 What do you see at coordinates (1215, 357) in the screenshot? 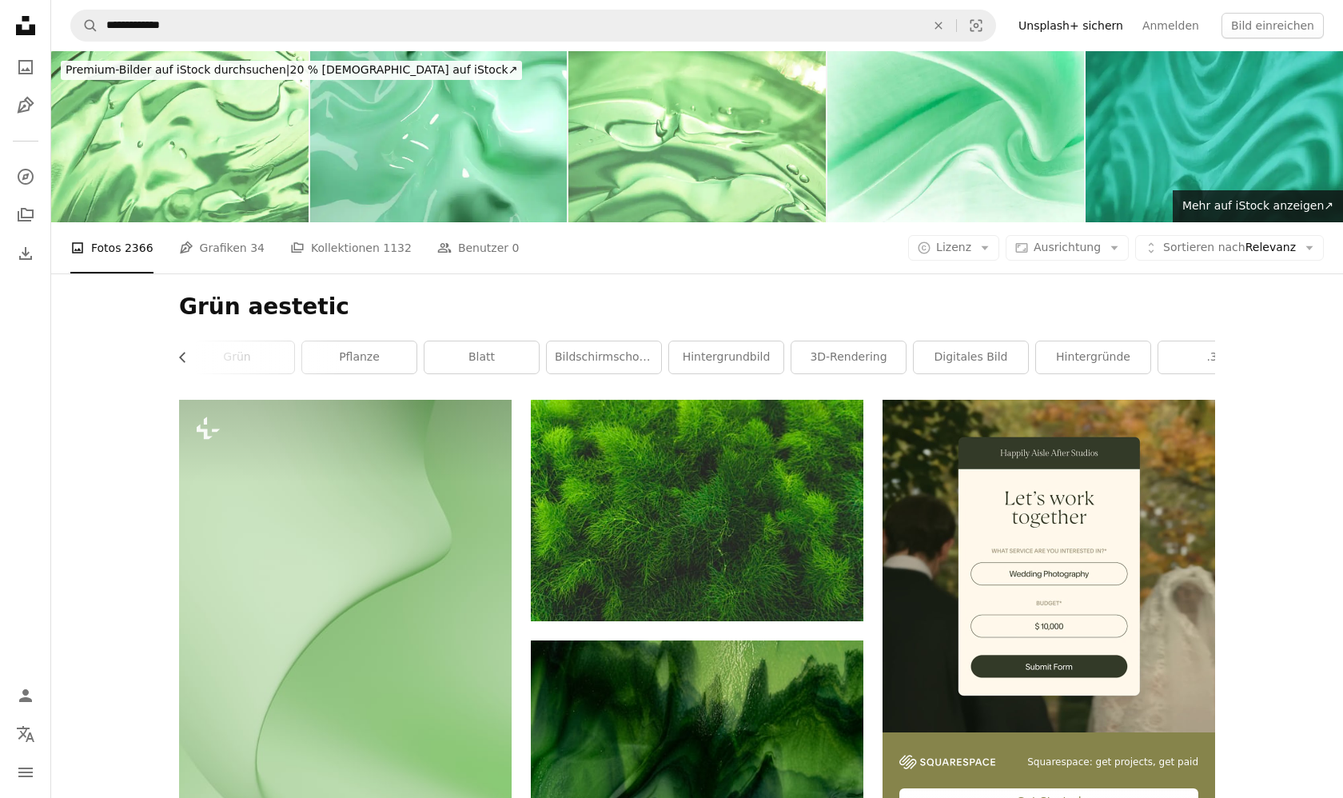
I see `a: .3d` at bounding box center [1215, 357].